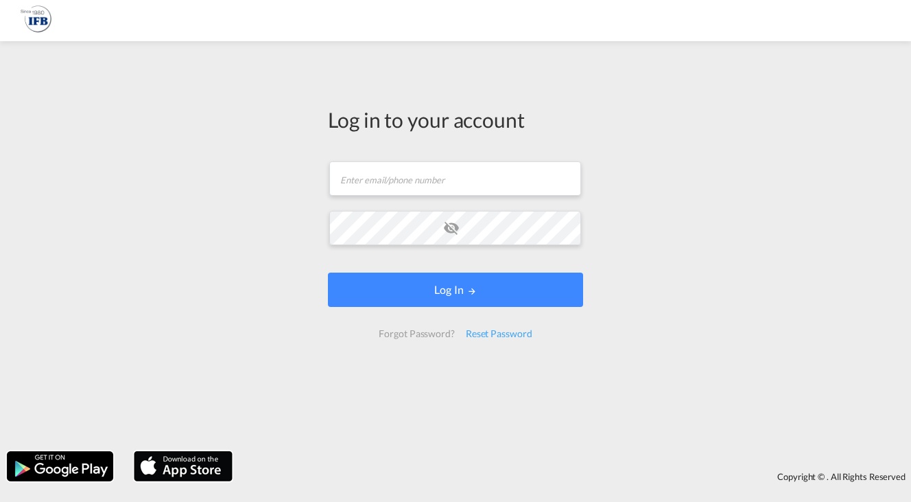  What do you see at coordinates (452, 228) in the screenshot?
I see `md-icon: icon-eye-off` at bounding box center [452, 228].